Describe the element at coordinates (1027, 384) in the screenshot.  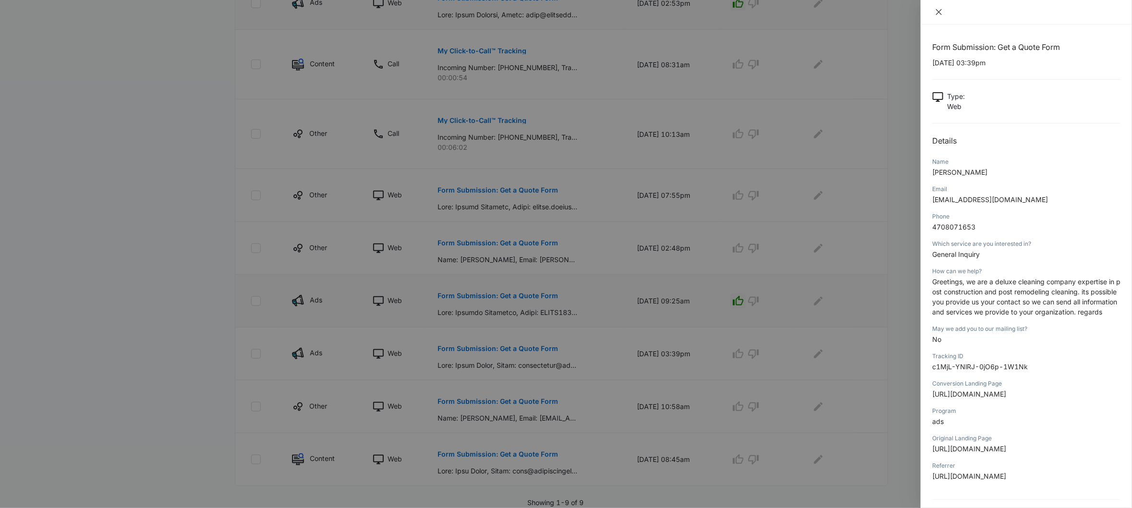
I see `div: Conversion Landing Page` at that location.